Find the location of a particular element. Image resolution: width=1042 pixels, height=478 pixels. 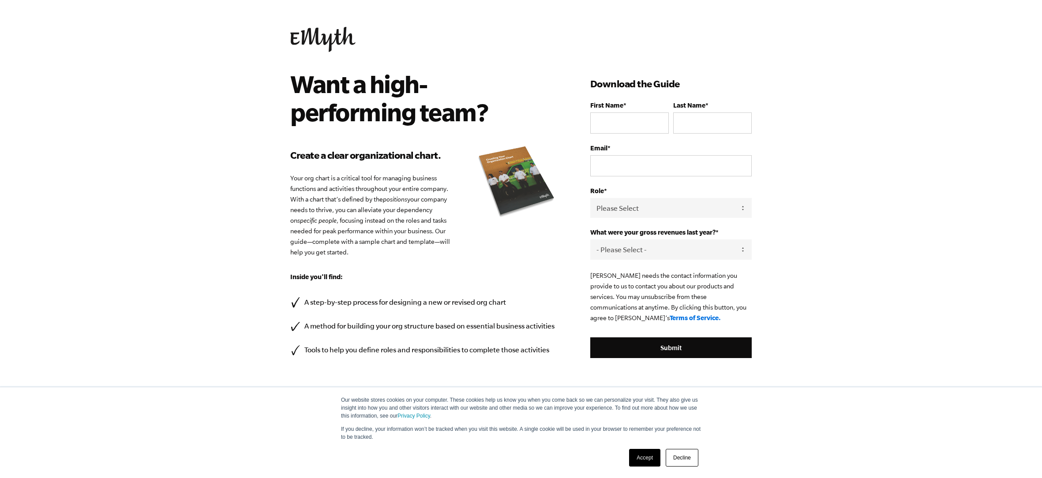

h2: Want a high-performing team? is located at coordinates (420, 98).